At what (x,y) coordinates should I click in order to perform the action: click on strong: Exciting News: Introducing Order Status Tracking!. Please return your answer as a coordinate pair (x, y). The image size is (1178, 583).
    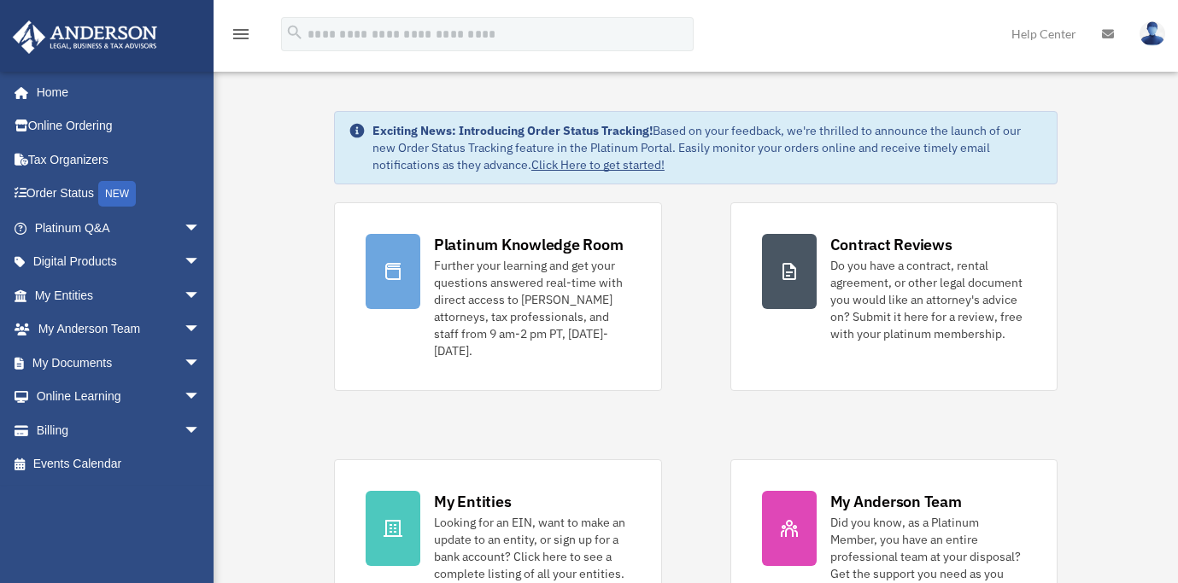
    Looking at the image, I should click on (512, 131).